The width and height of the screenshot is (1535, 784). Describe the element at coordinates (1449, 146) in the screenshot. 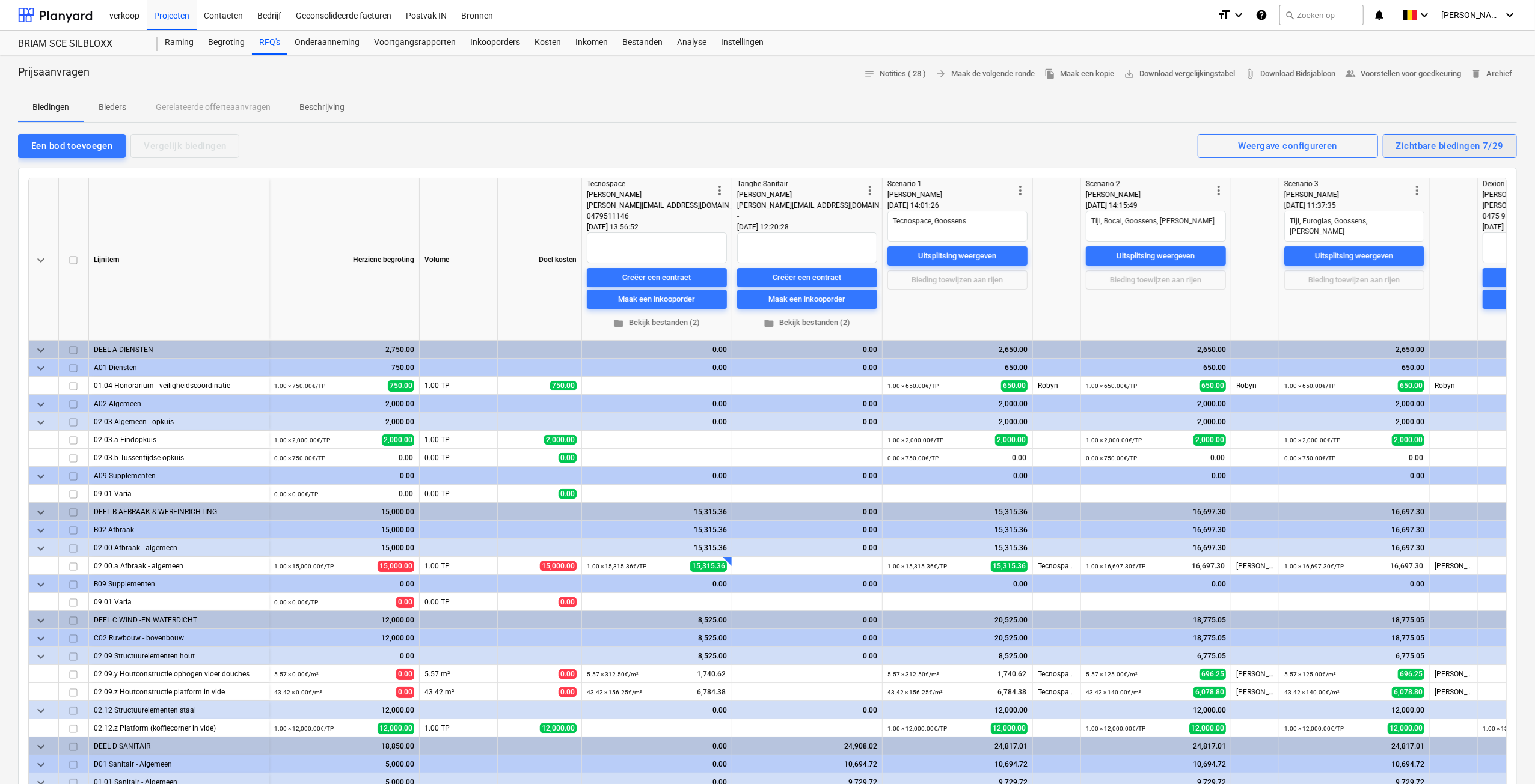

I see `button: Zichtbare biedingen 7/29` at that location.